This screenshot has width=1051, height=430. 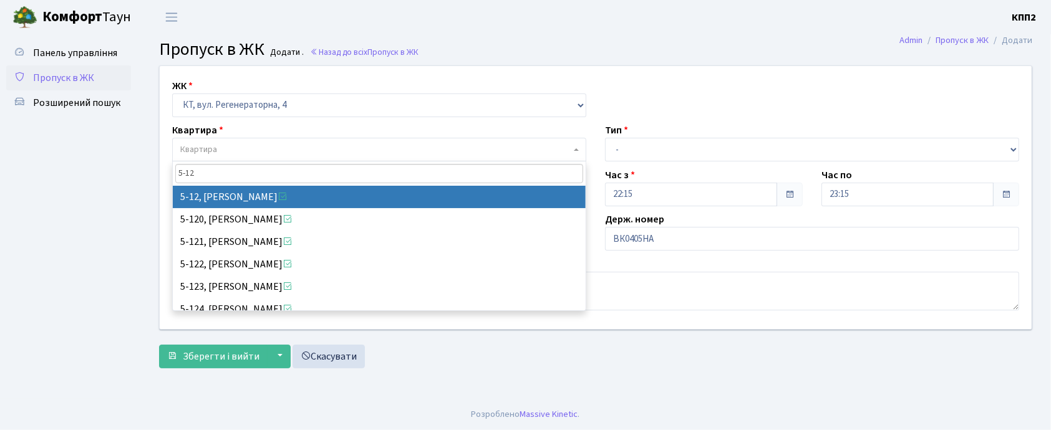 What do you see at coordinates (329, 357) in the screenshot?
I see `a: Скасувати` at bounding box center [329, 357].